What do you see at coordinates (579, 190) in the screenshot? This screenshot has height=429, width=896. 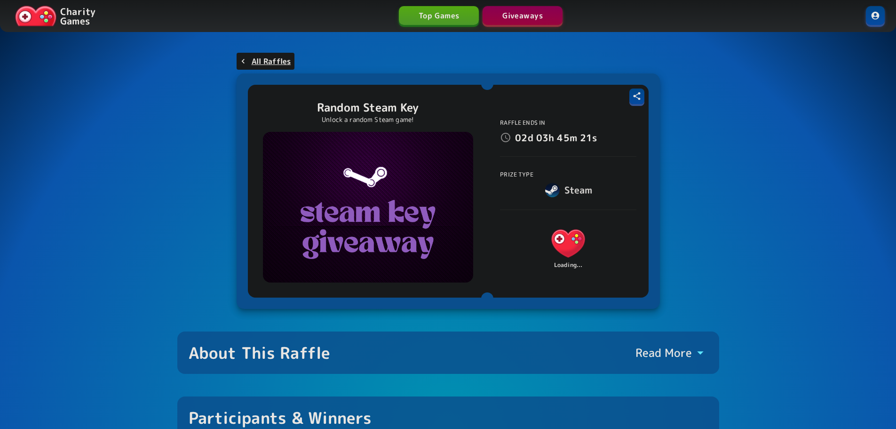 I see `h6: Steam` at bounding box center [579, 190].